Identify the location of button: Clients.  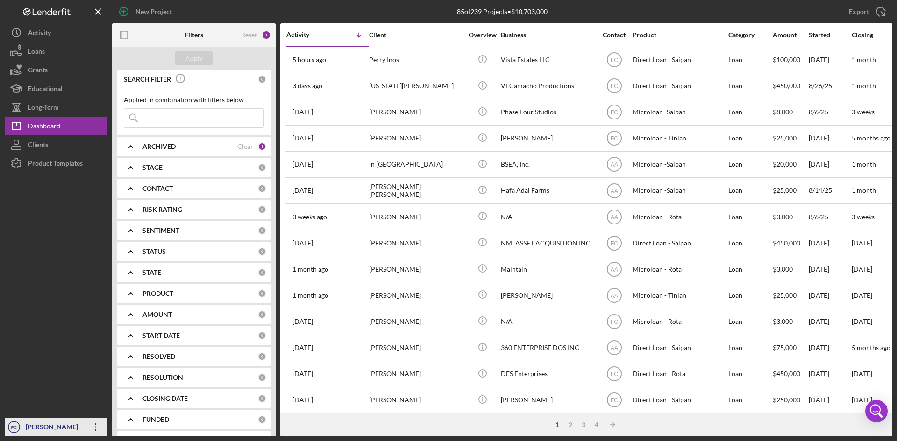
(56, 145).